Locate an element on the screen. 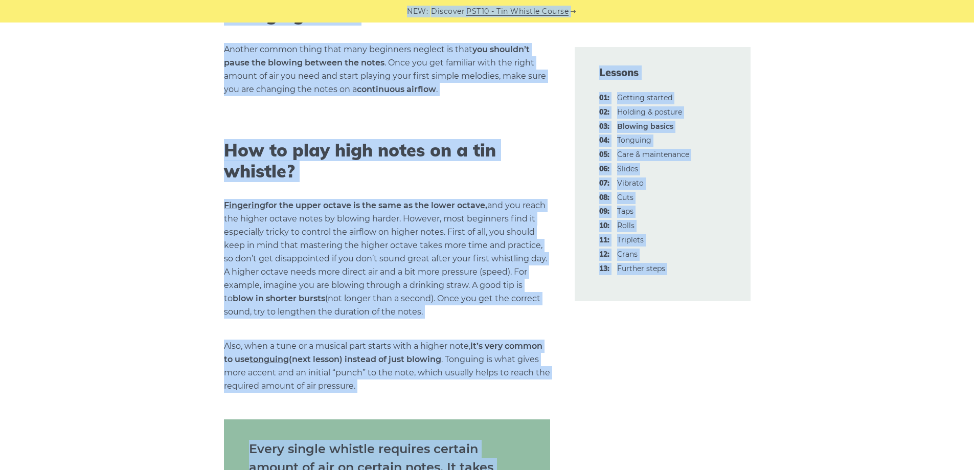  span: 08: is located at coordinates (604, 198).